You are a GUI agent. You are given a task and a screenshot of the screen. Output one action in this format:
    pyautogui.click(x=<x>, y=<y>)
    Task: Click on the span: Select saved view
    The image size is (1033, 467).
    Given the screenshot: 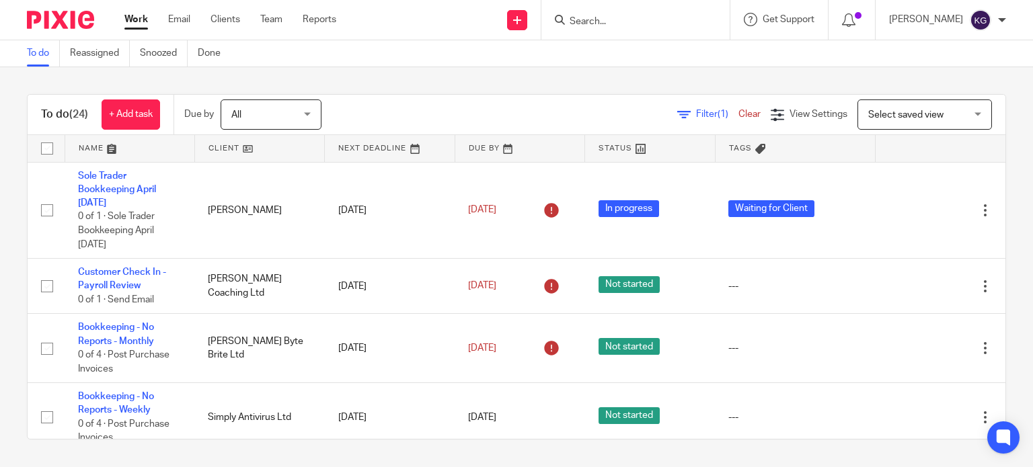 What is the action you would take?
    pyautogui.click(x=906, y=115)
    